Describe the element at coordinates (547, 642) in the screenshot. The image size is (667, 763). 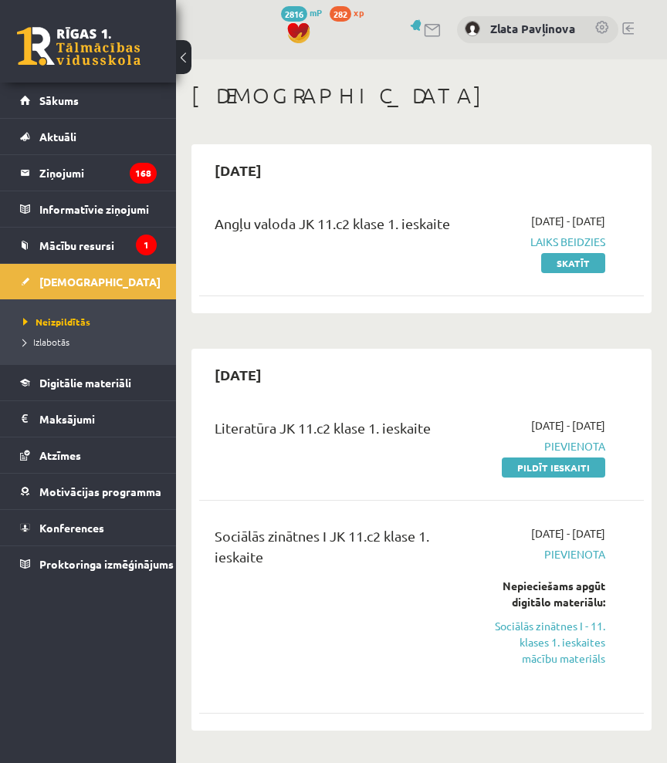
I see `a: Sociālās zinātnes I - 11. klases 1. ieskaites mācību materiāls` at that location.